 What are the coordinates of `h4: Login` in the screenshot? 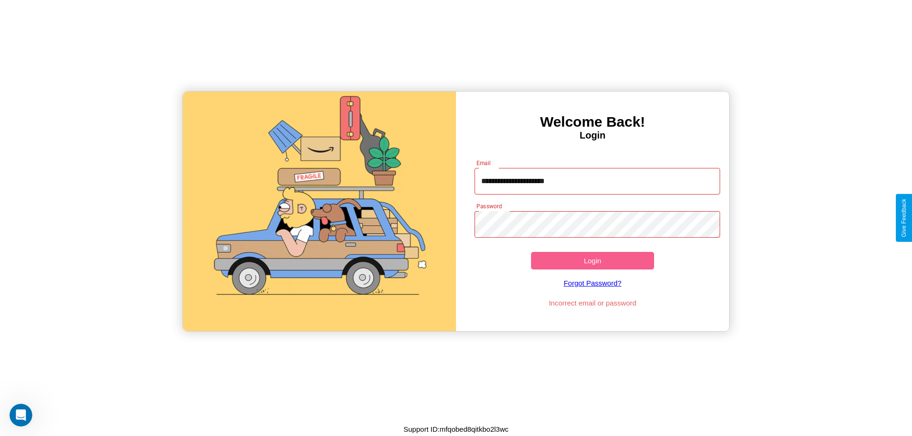 It's located at (592, 135).